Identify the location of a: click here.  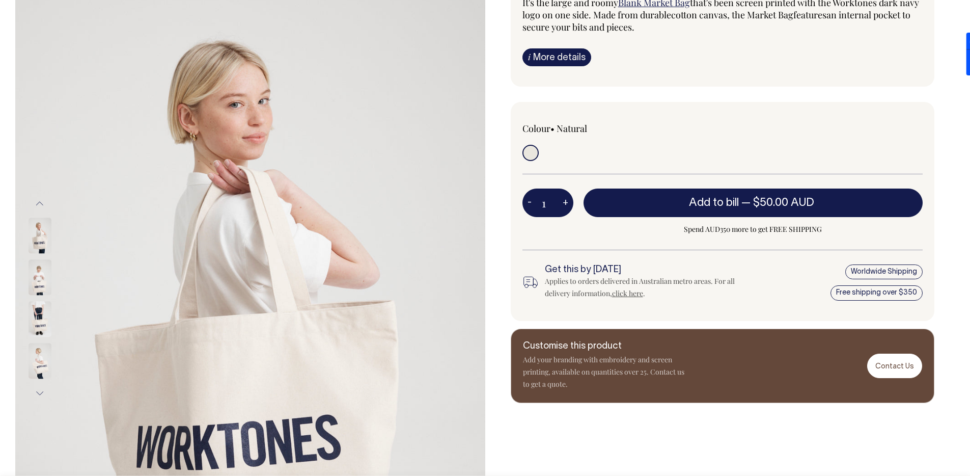
(627, 293).